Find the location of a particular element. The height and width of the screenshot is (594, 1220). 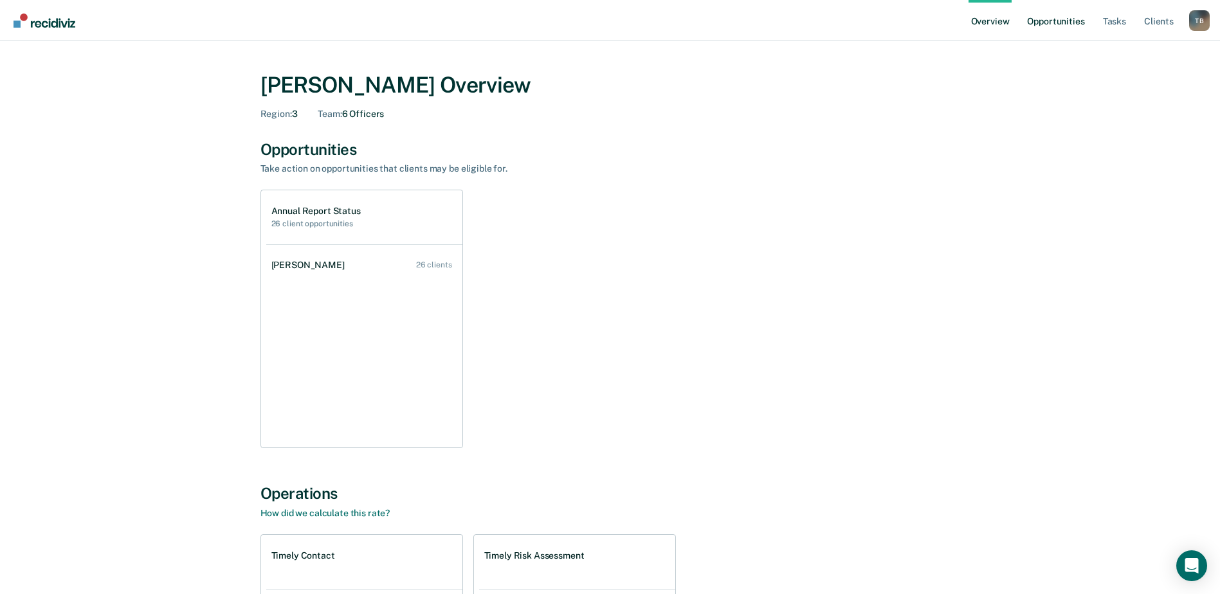

span: Region : is located at coordinates (276, 114).